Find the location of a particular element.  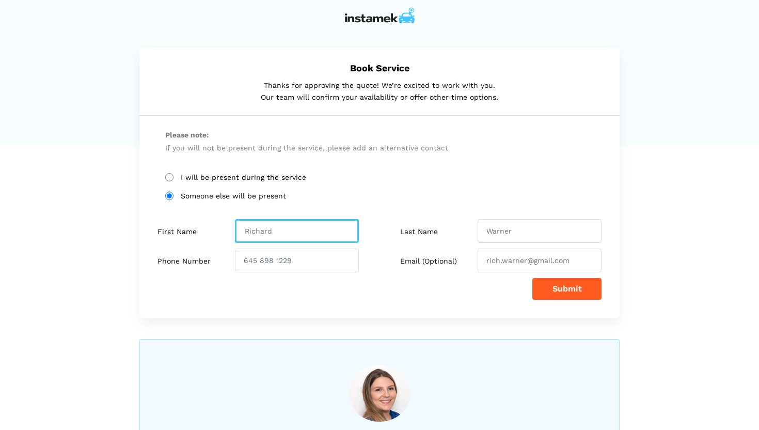

input: Richard is located at coordinates (297, 231).